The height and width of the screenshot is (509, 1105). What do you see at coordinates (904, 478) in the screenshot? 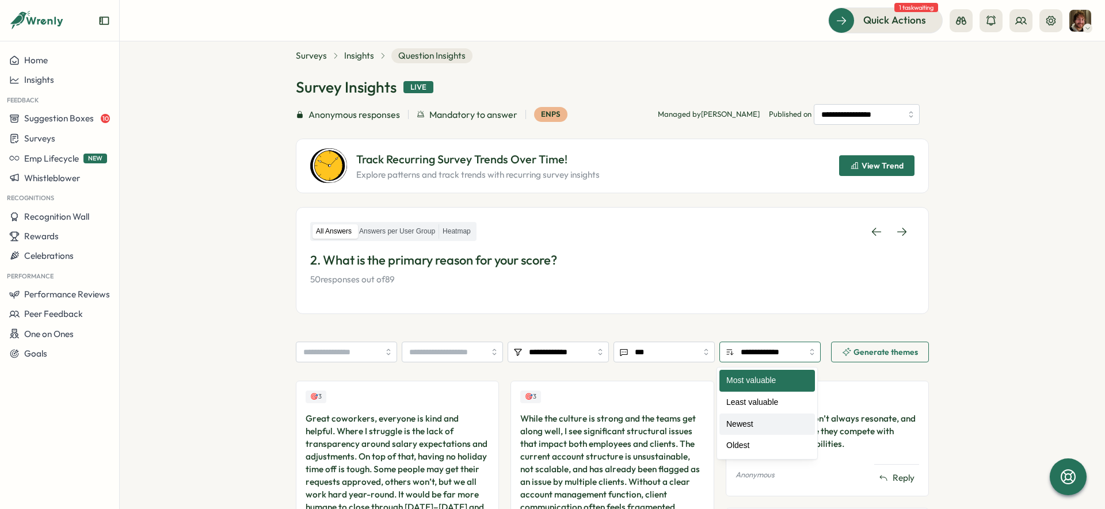
I see `span: Reply` at bounding box center [904, 478].